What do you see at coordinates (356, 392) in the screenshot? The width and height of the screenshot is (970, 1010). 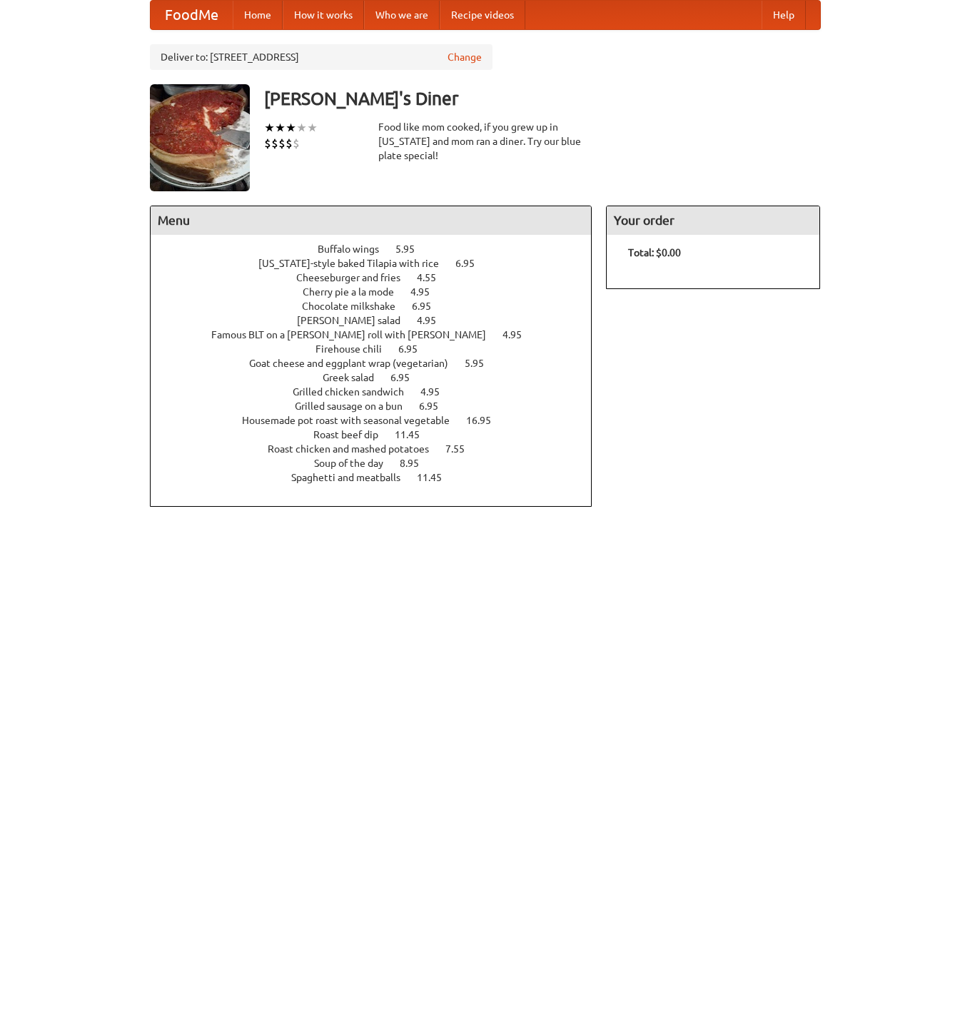 I see `span: Grilled chicken sandwich` at bounding box center [356, 392].